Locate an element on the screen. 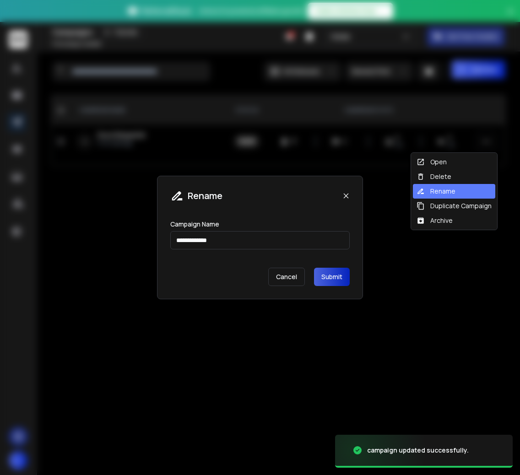  div: Duplicate Campaign is located at coordinates (454, 206).